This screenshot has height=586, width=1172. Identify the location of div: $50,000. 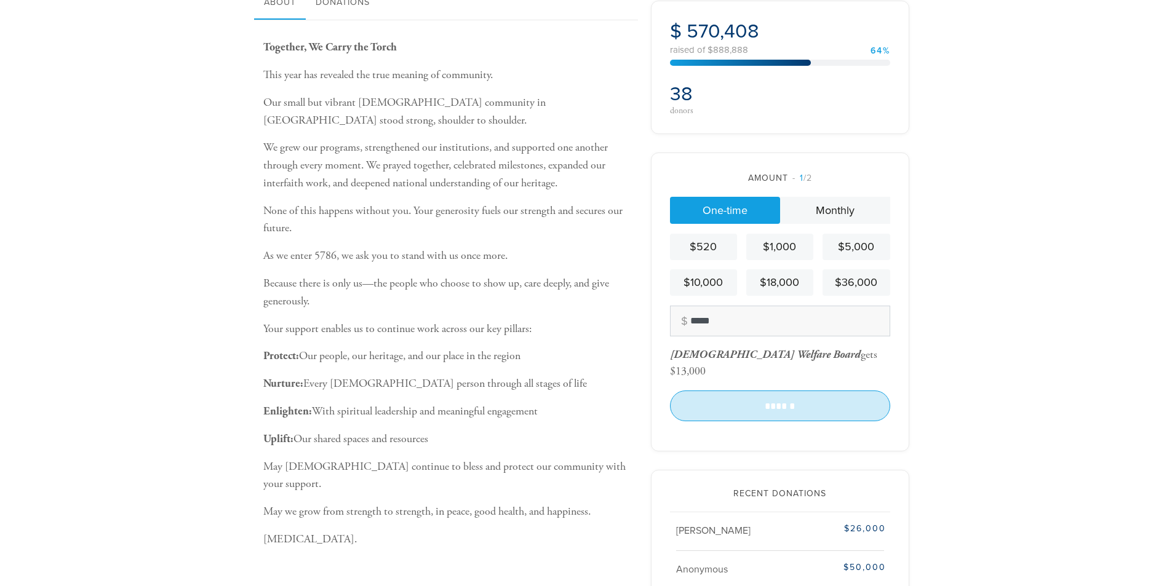
(849, 567).